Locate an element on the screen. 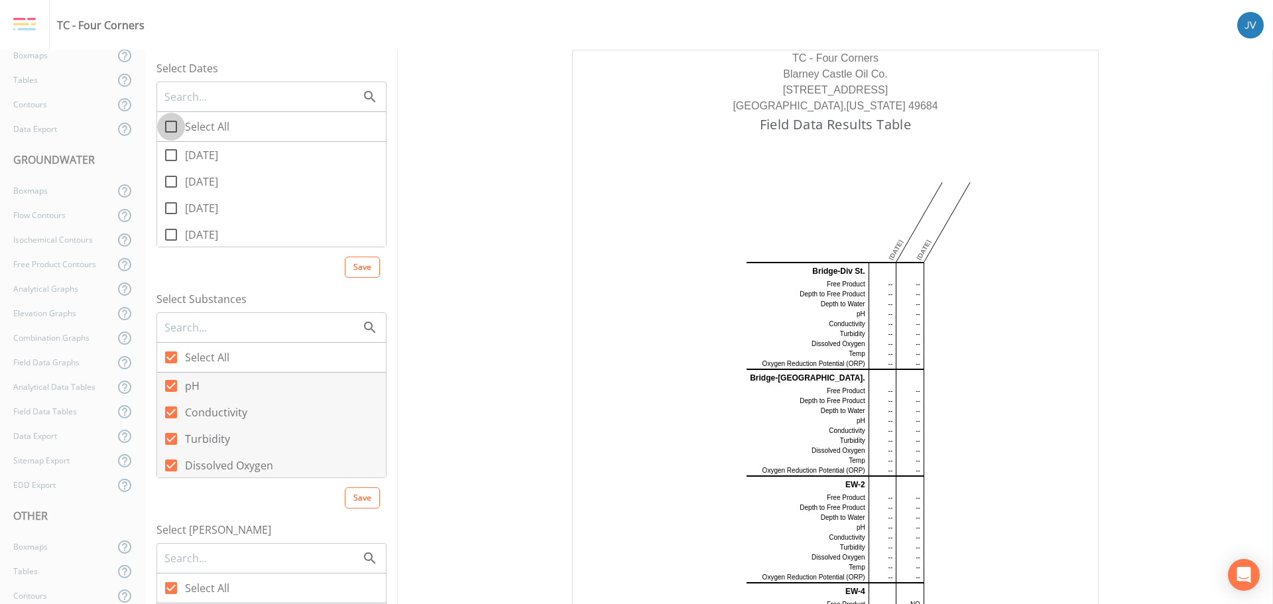 This screenshot has height=604, width=1273. label: Select Substances is located at coordinates (271, 299).